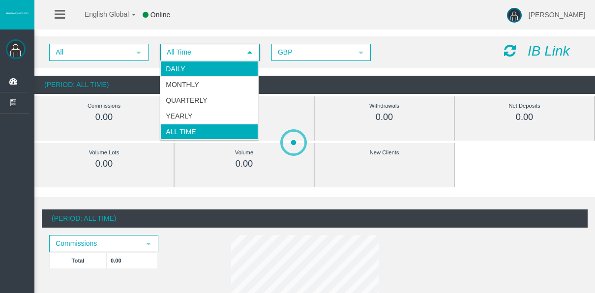 This screenshot has height=293, width=595. What do you see at coordinates (549, 51) in the screenshot?
I see `i: IB Link` at bounding box center [549, 51].